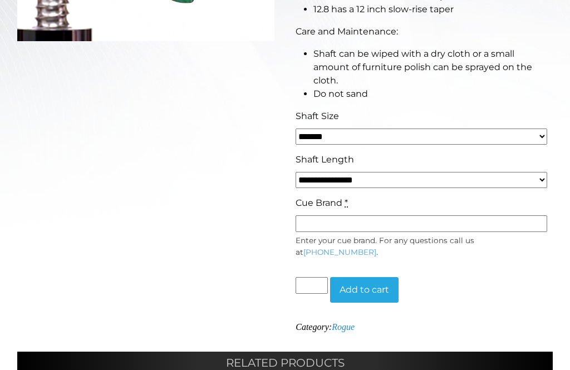 Image resolution: width=570 pixels, height=370 pixels. What do you see at coordinates (433, 9) in the screenshot?
I see `li: 12.8 has a 12 inch slow-rise taper` at bounding box center [433, 9].